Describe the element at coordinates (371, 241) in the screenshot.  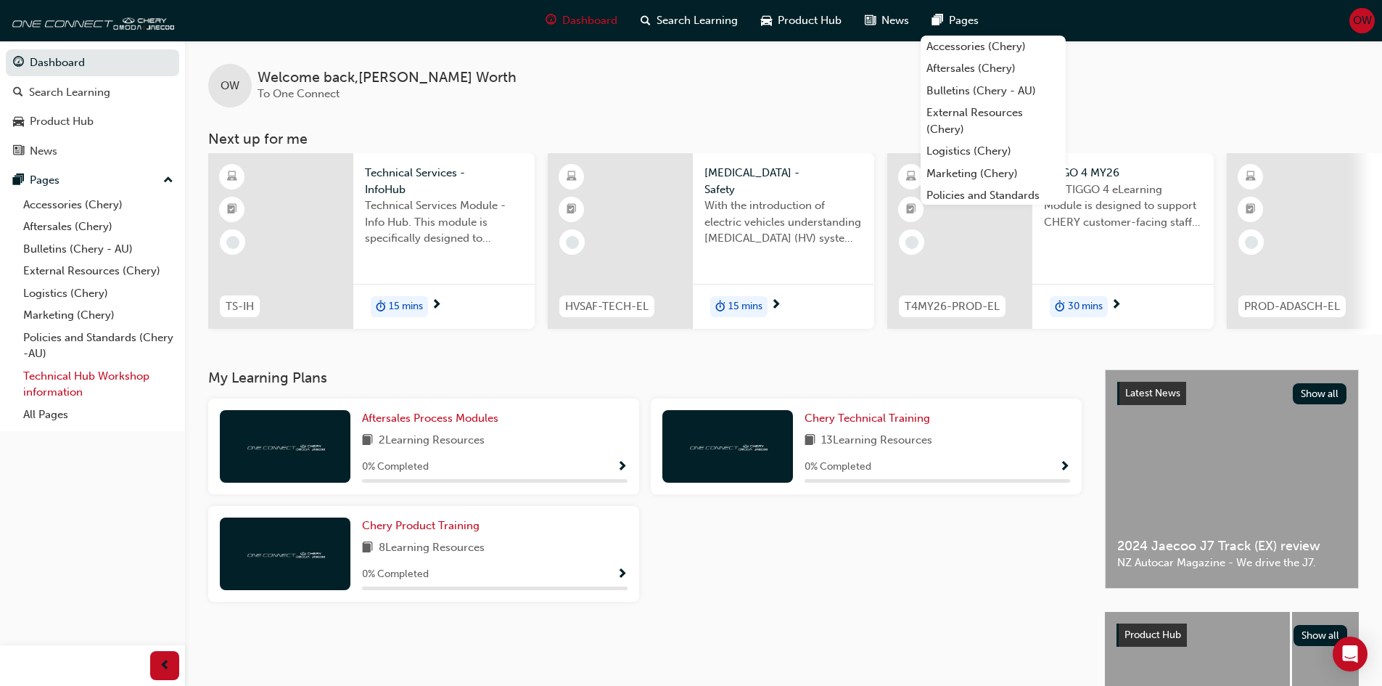
I see `a: TS-IHTechnical Services - InfoHubTechnical Services Module - Info Hub. This module is specificall...` at that location.